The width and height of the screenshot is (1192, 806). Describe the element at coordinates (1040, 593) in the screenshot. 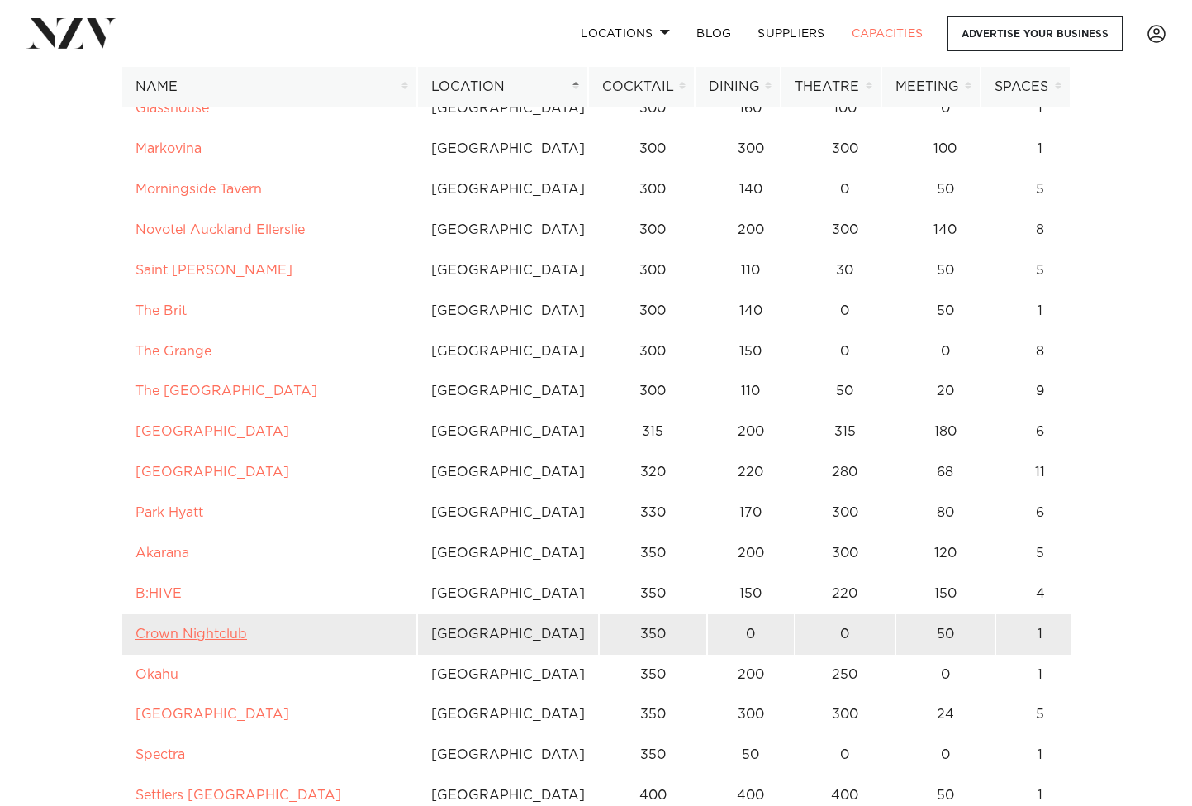

I see `td: 4` at that location.